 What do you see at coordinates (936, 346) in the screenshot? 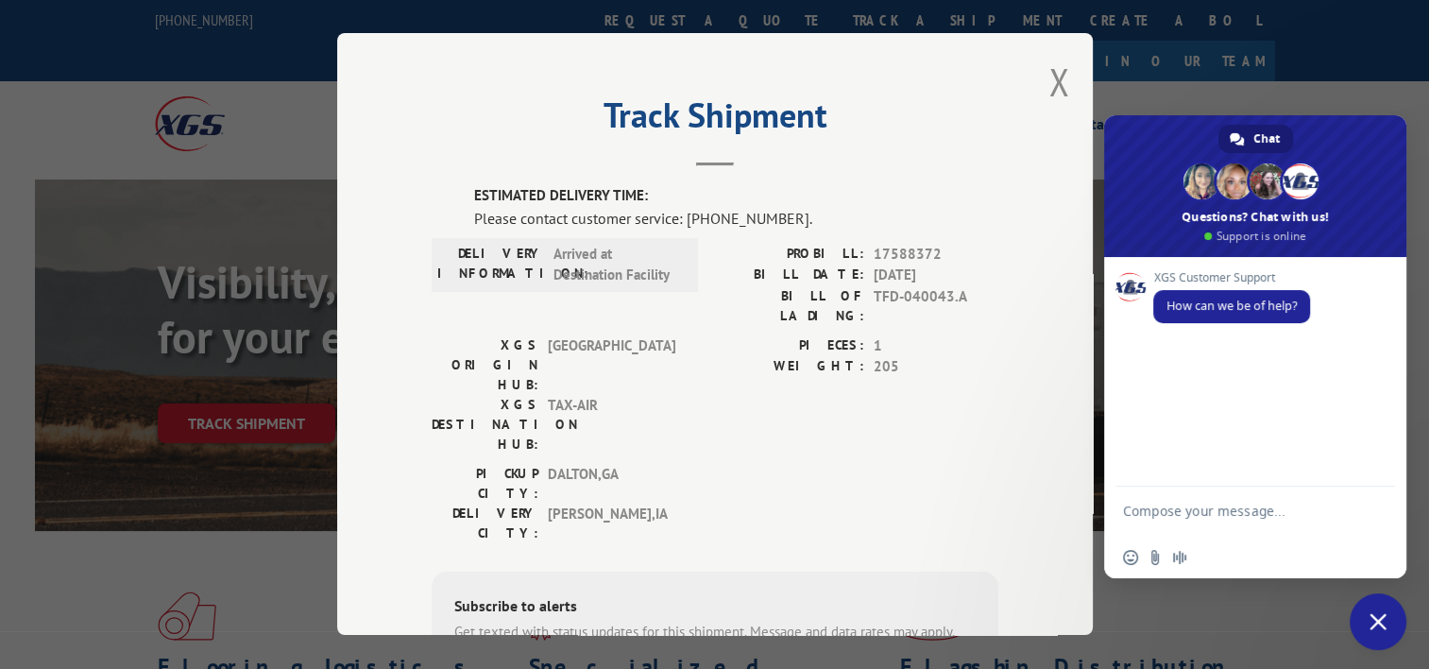
I see `span: 1` at bounding box center [936, 346].